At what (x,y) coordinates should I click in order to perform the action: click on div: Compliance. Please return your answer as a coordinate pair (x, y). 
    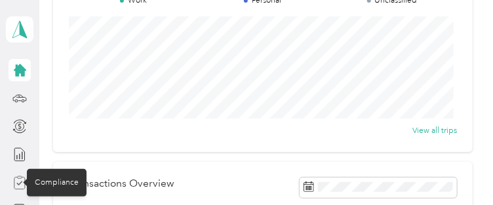
    Looking at the image, I should click on (56, 183).